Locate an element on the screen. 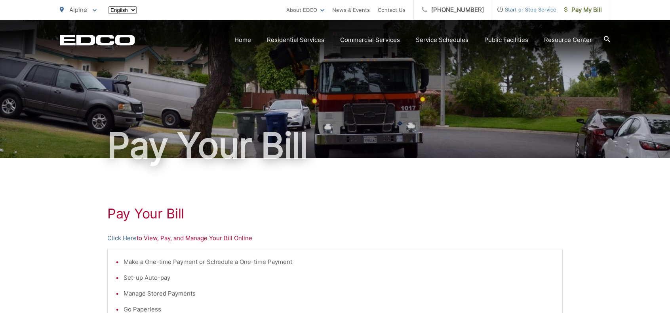  select: Select a language is located at coordinates (122, 10).